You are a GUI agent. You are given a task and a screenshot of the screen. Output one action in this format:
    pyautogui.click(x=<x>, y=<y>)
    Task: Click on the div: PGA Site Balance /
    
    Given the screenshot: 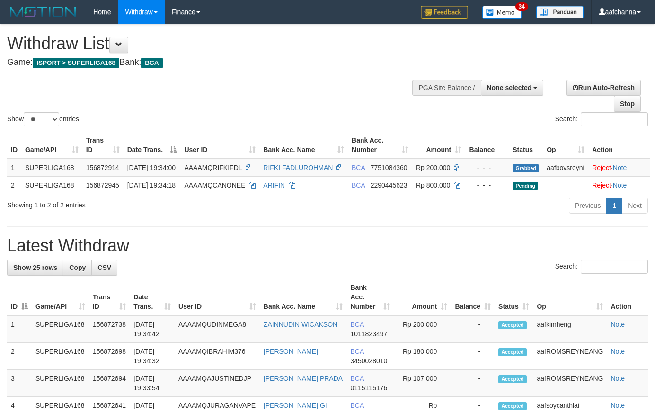 What is the action you would take?
    pyautogui.click(x=447, y=88)
    